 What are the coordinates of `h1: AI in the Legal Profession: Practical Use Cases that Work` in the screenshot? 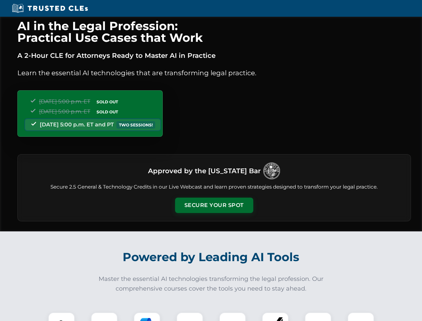 It's located at (214, 32).